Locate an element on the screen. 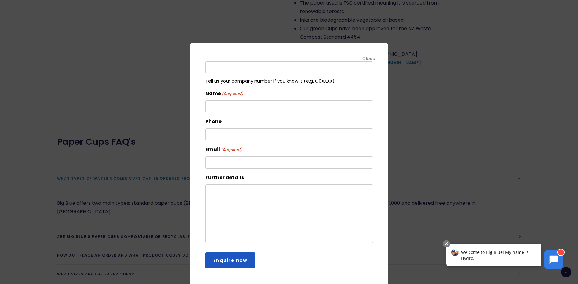 The image size is (578, 284). div: Close is located at coordinates (369, 58).